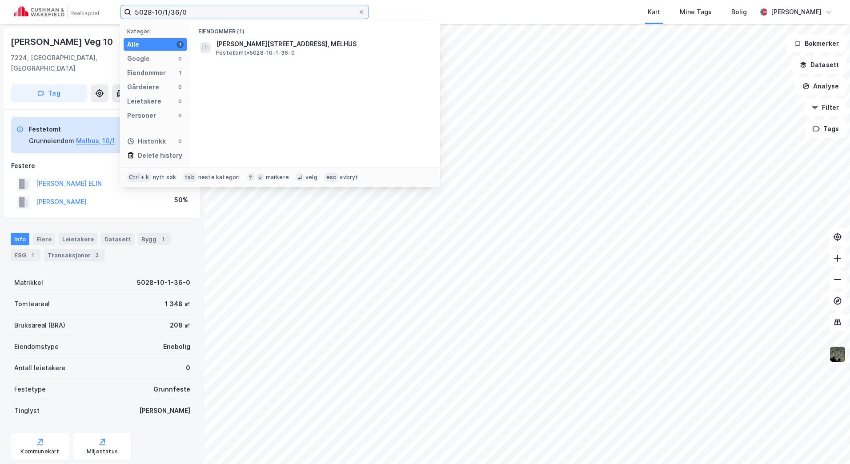 Image resolution: width=850 pixels, height=464 pixels. Describe the element at coordinates (828, 443) in the screenshot. I see `div: Kontrollprogram for chat` at that location.